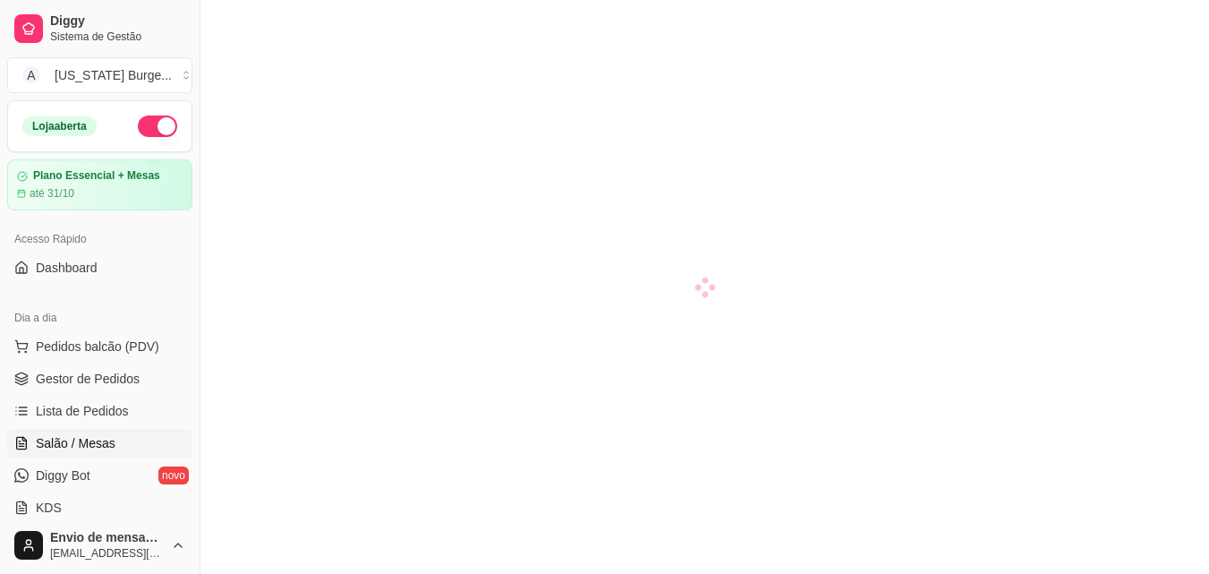  What do you see at coordinates (99, 268) in the screenshot?
I see `a: Dashboard` at bounding box center [99, 268].